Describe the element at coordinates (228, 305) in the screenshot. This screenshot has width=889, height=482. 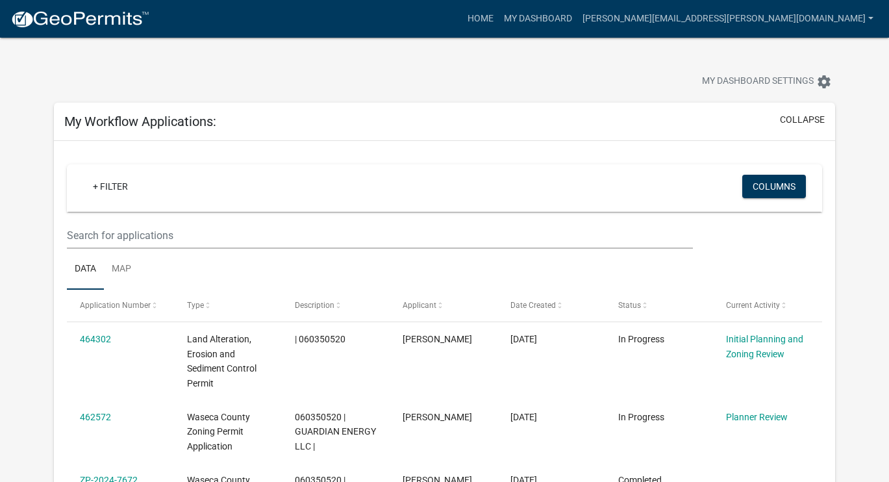
I see `datatable-header-cell: Type` at that location.